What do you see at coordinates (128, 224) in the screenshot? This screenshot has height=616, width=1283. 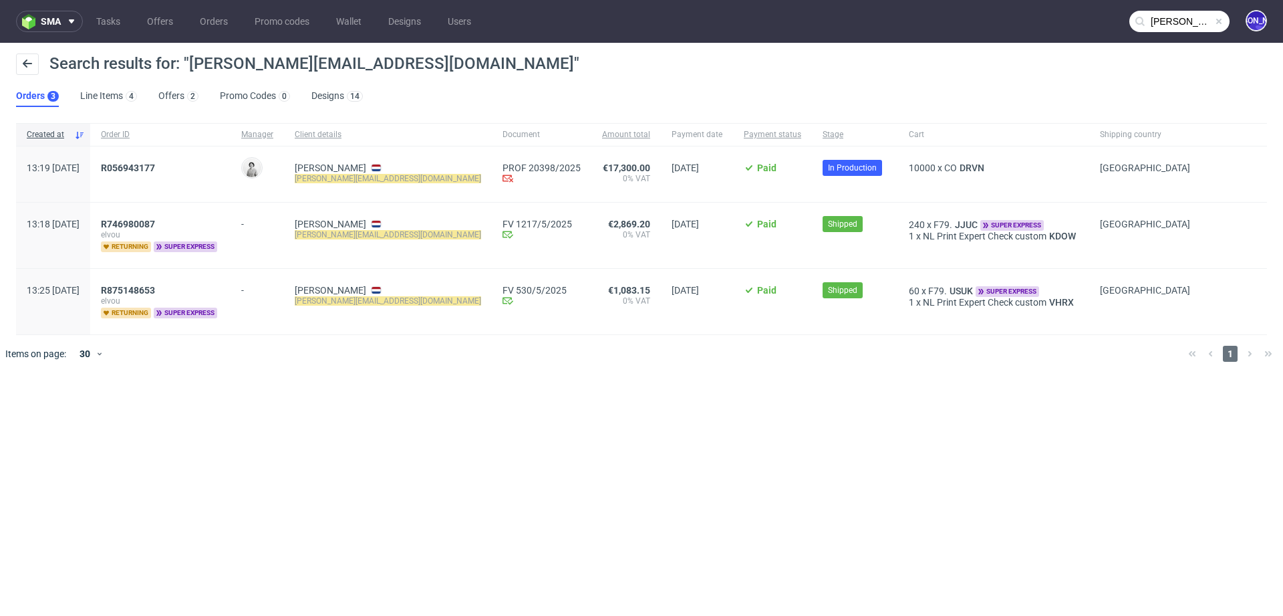 I see `span: R746980087` at bounding box center [128, 224].